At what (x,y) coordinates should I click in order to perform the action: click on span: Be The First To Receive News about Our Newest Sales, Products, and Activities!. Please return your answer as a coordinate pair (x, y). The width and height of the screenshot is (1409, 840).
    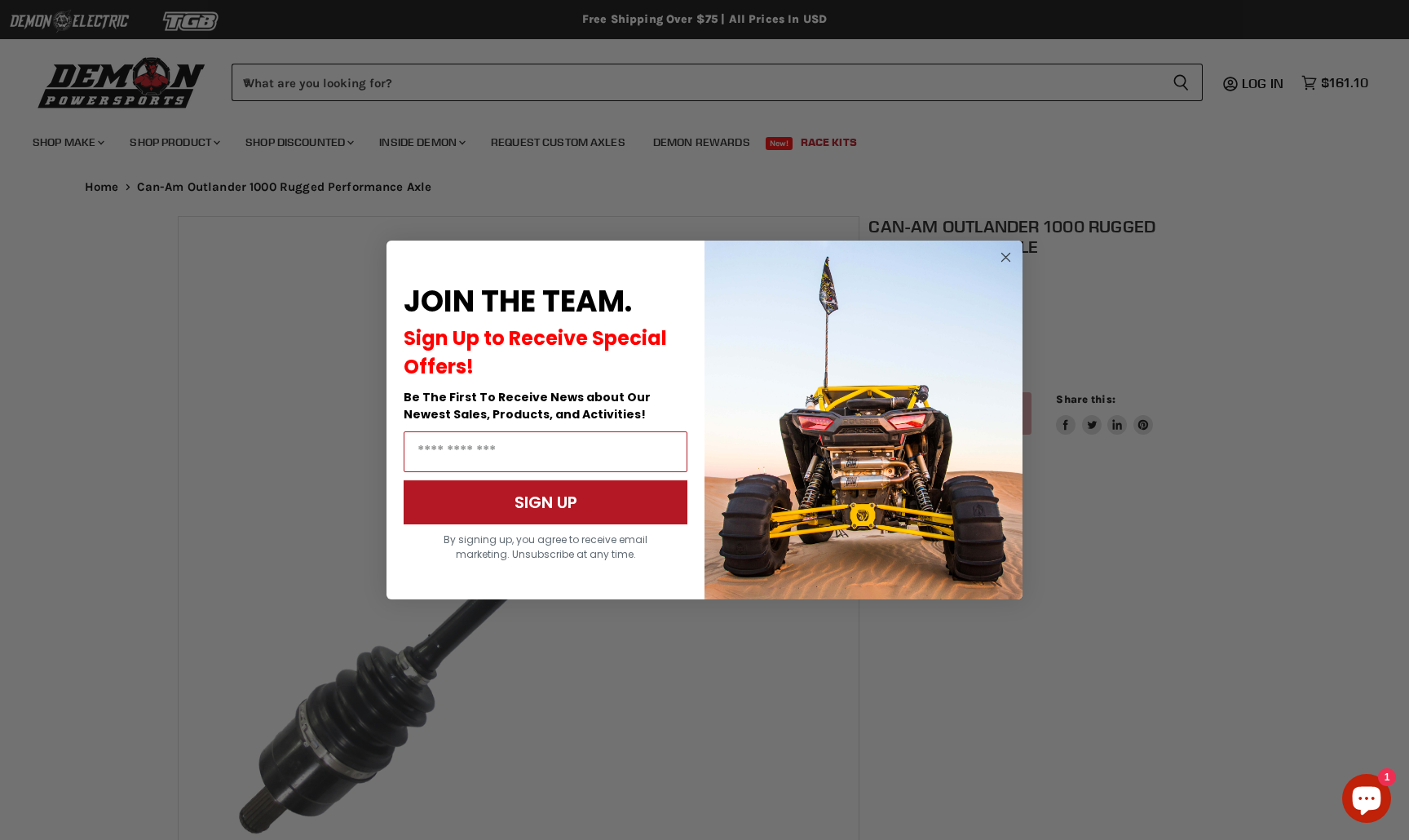
    Looking at the image, I should click on (527, 405).